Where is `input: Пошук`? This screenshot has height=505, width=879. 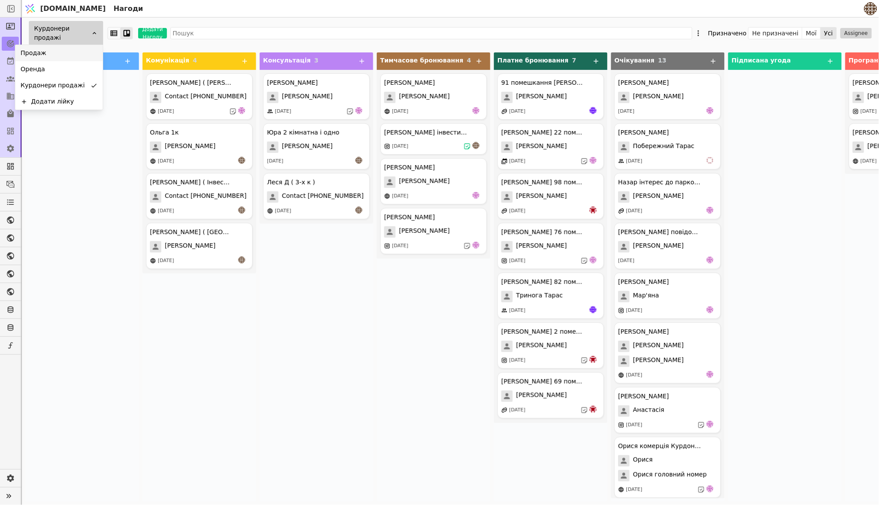 input: Пошук is located at coordinates (431, 33).